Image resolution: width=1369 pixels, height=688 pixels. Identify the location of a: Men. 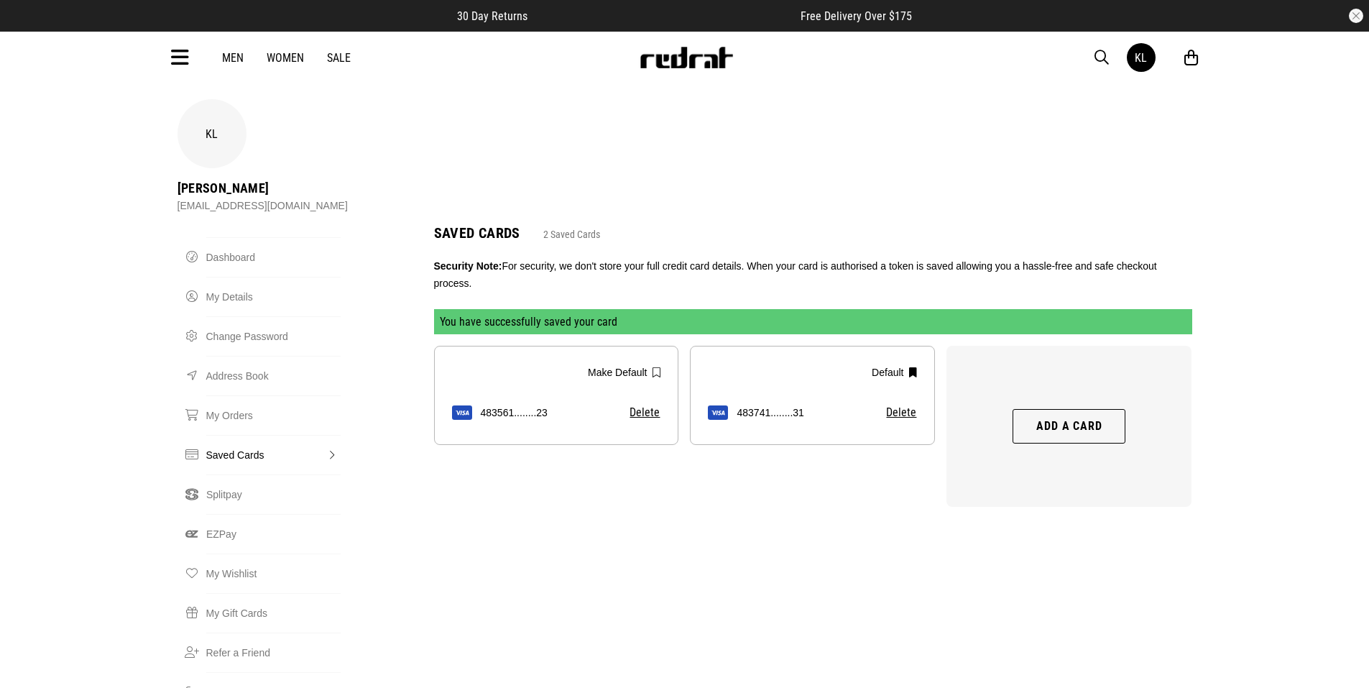
(233, 57).